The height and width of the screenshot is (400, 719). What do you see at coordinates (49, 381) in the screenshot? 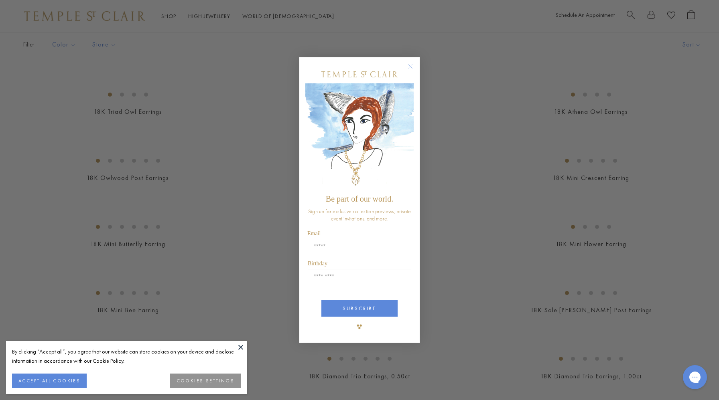
I see `button: ACCEPT ALL COOKIES` at bounding box center [49, 381].